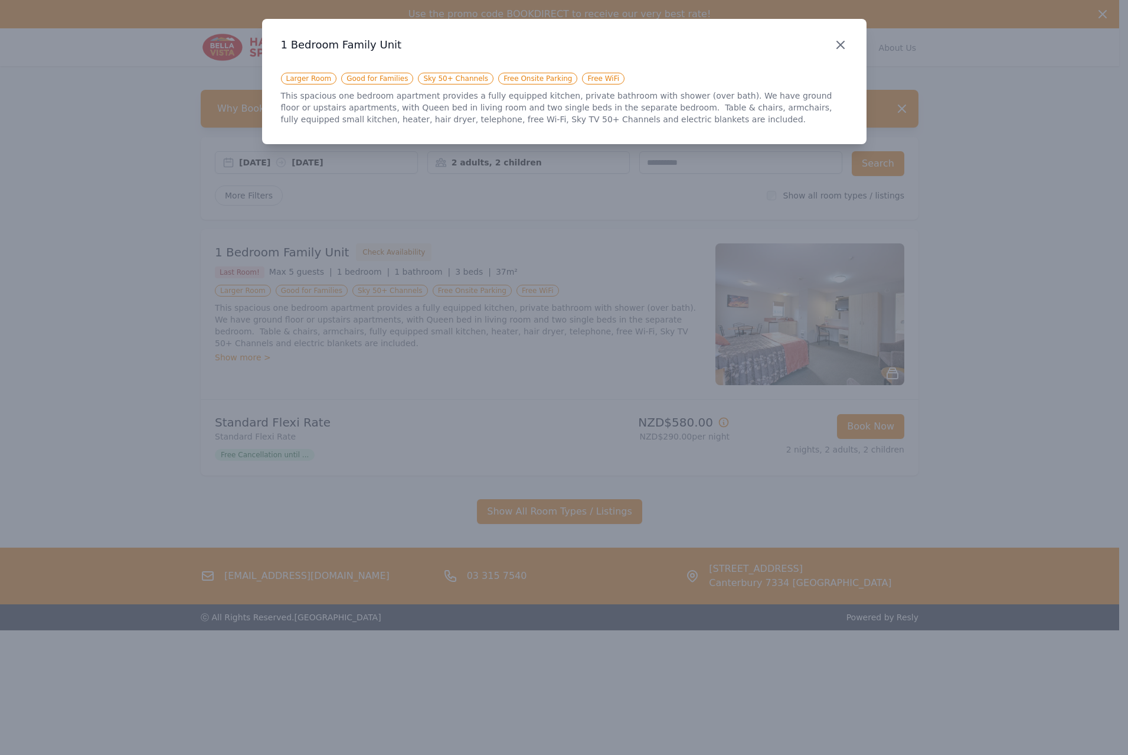 This screenshot has height=755, width=1128. Describe the element at coordinates (538, 79) in the screenshot. I see `span: Free Onsite Parking` at that location.